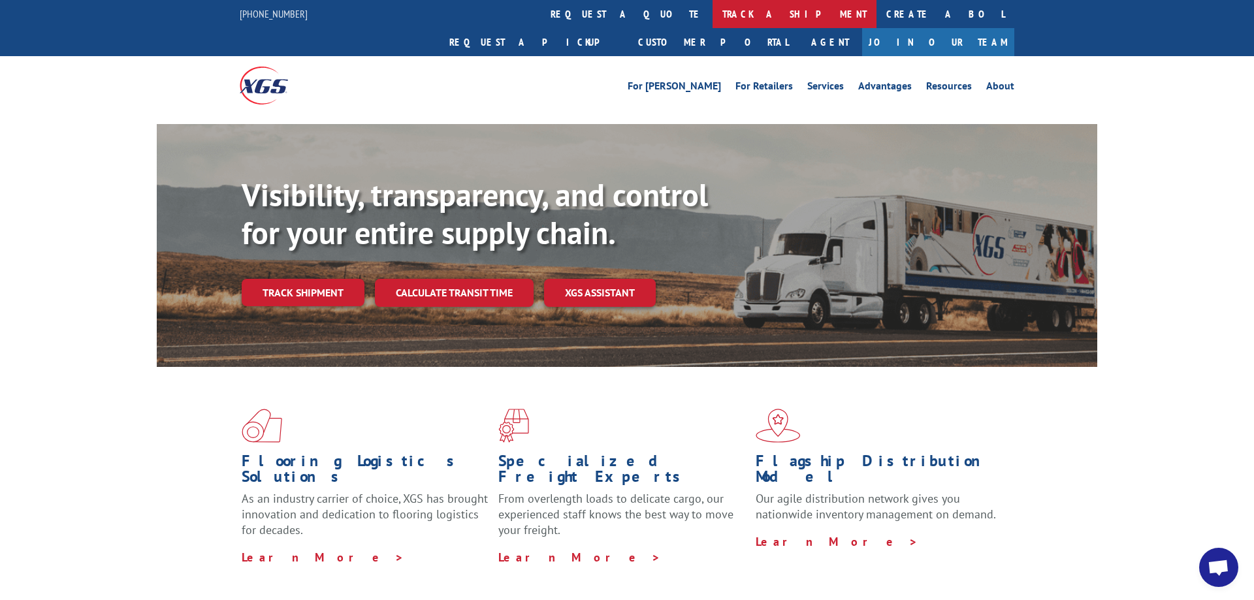 The width and height of the screenshot is (1254, 600). What do you see at coordinates (454, 293) in the screenshot?
I see `a: Calculate transit time` at bounding box center [454, 293].